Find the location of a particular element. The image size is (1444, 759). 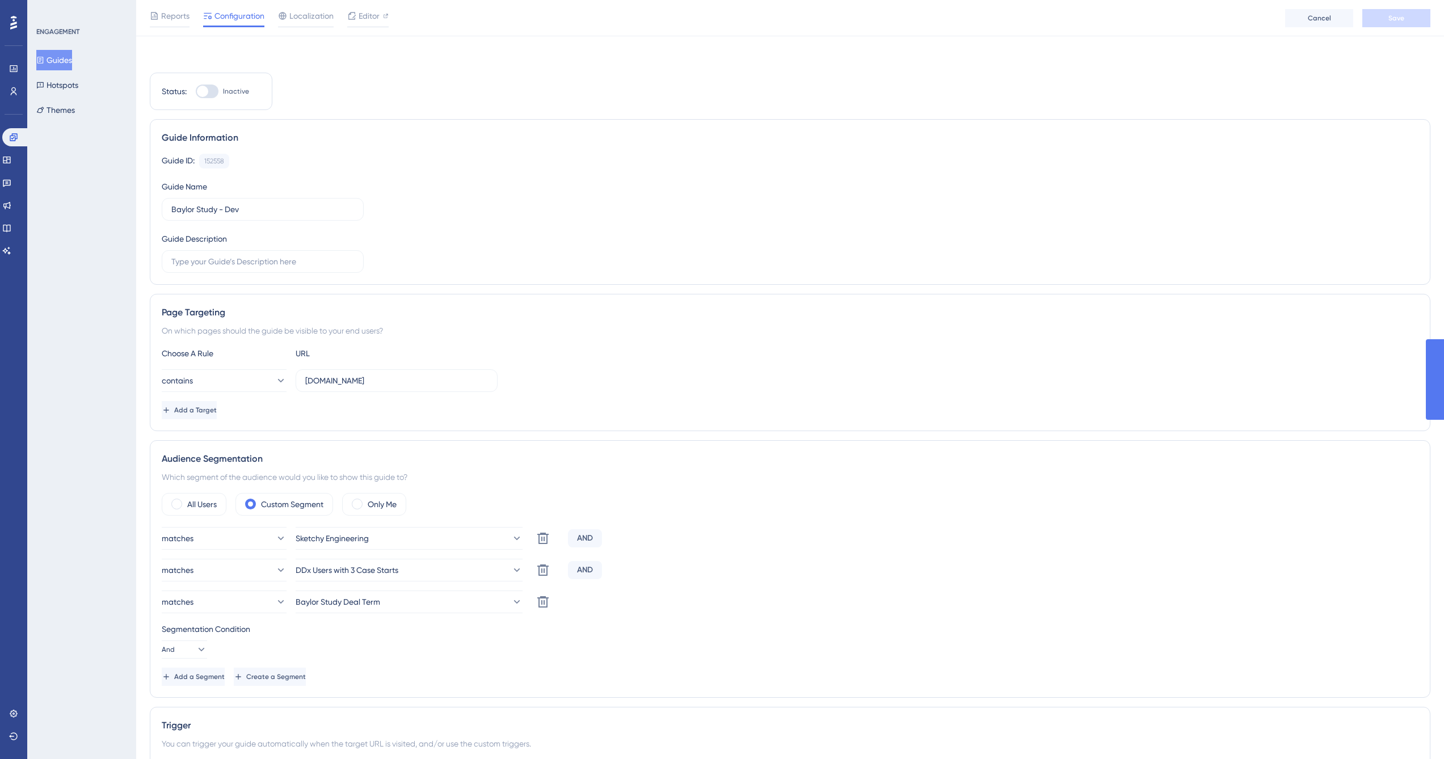

button: And is located at coordinates (184, 650).